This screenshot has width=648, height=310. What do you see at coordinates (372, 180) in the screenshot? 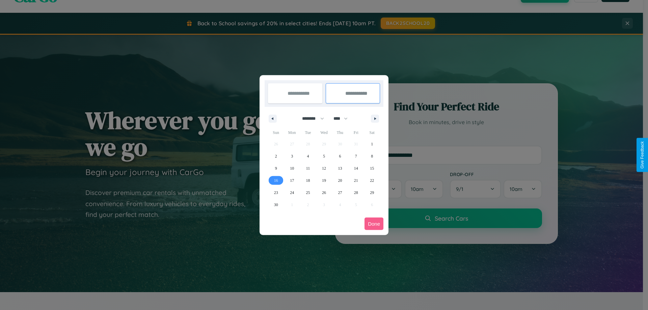
I see `button: 22` at bounding box center [372, 180].